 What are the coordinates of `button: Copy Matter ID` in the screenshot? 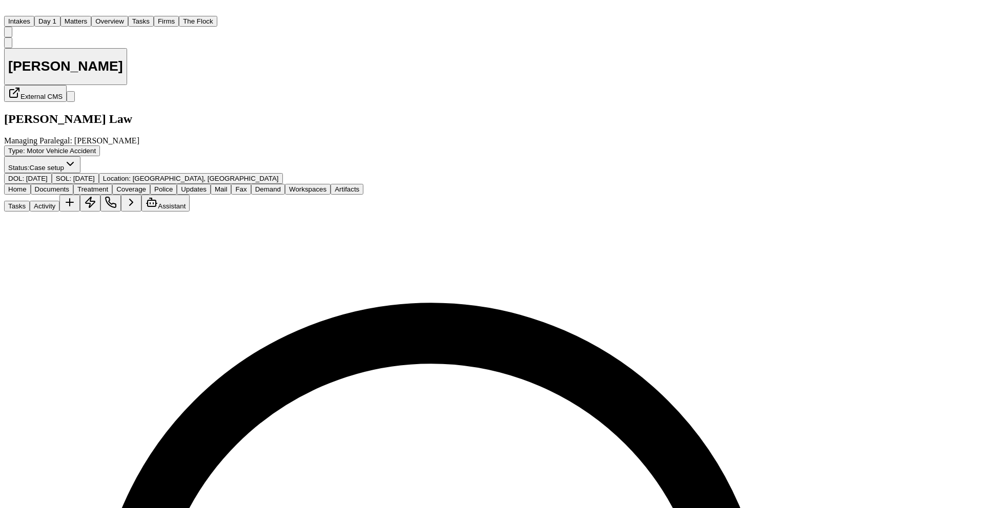 It's located at (8, 43).